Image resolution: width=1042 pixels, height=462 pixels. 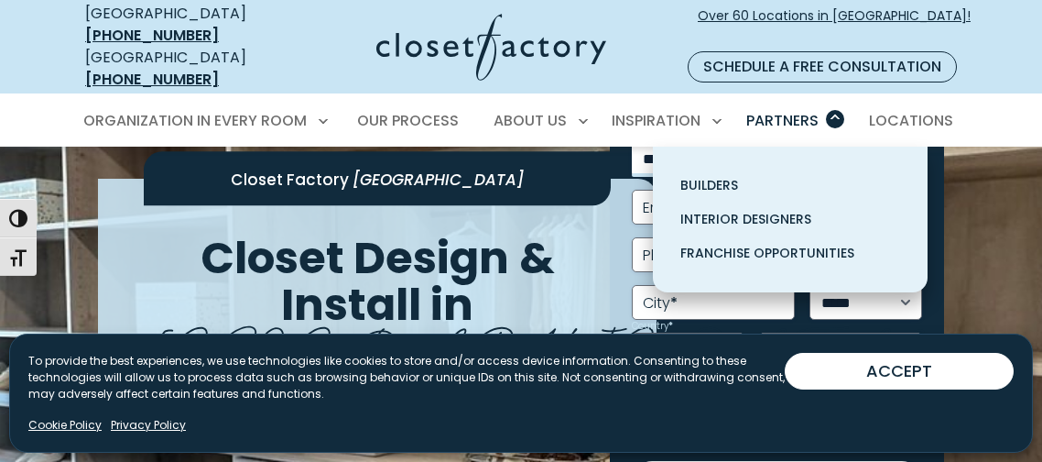 I want to click on span: Our Process, so click(x=408, y=120).